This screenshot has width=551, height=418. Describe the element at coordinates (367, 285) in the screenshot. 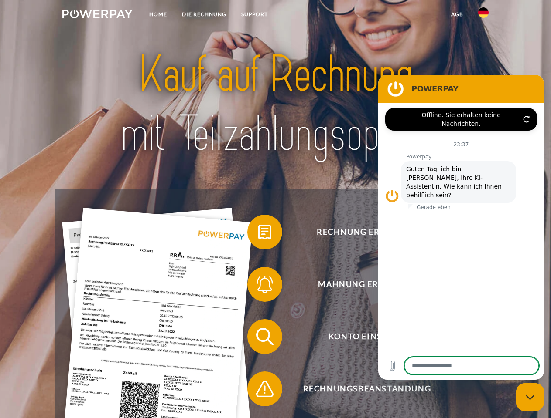

I see `span: Mahnung erhalten?` at that location.